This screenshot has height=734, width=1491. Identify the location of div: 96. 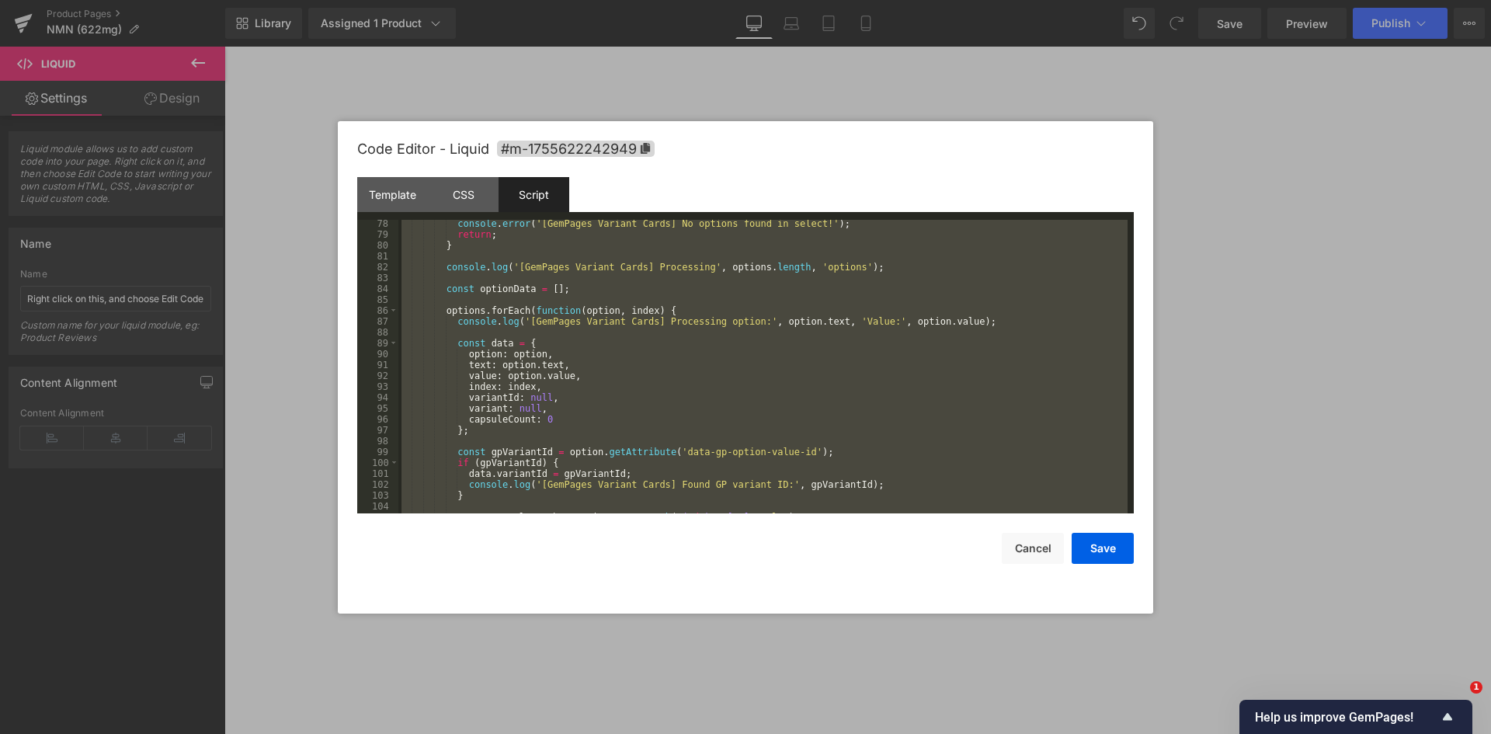
(377, 419).